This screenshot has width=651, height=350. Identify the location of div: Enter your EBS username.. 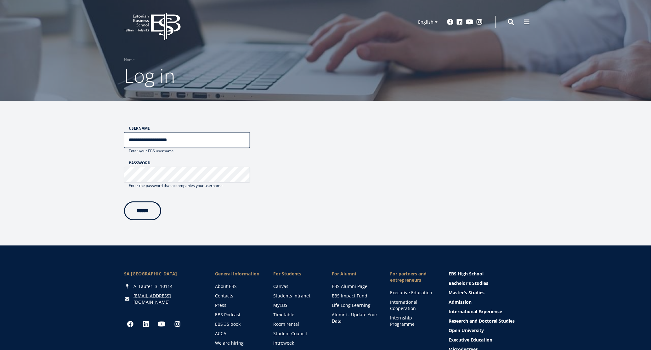
(187, 151).